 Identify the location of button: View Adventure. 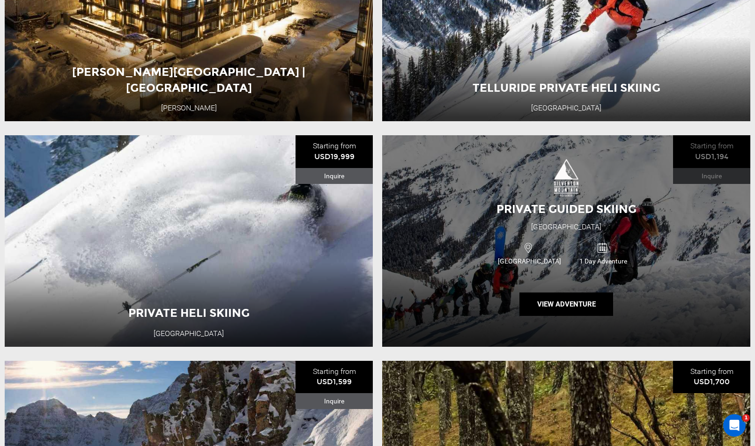
(566, 305).